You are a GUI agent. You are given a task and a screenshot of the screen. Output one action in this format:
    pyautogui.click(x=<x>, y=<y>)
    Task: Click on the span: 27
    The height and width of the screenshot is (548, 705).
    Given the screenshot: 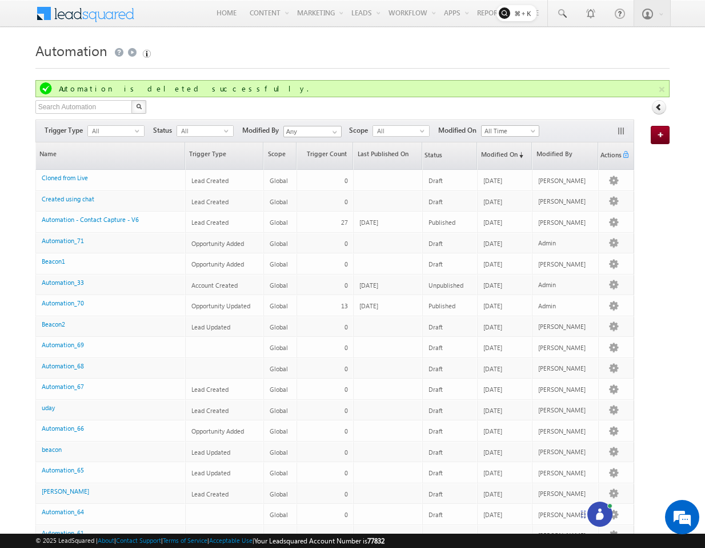 What is the action you would take?
    pyautogui.click(x=345, y=222)
    